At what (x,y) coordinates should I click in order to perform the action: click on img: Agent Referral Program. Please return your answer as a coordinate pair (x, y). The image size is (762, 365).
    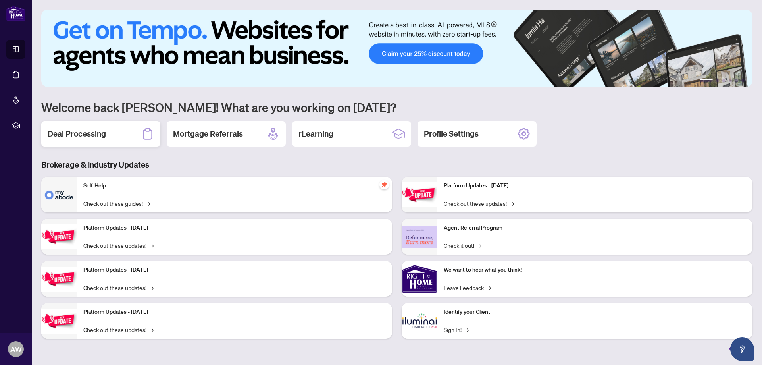
    Looking at the image, I should click on (419, 236).